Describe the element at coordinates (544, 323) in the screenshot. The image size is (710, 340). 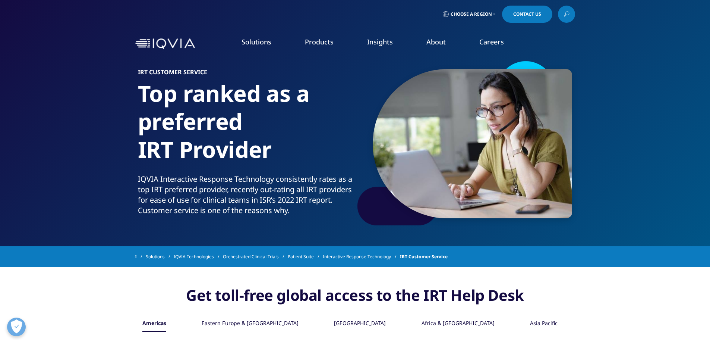
I see `div: Asia Pacific` at that location.